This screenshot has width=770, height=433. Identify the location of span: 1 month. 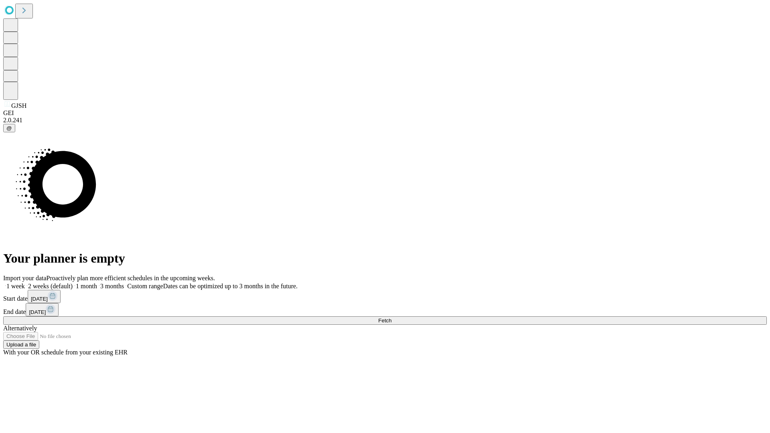
(86, 286).